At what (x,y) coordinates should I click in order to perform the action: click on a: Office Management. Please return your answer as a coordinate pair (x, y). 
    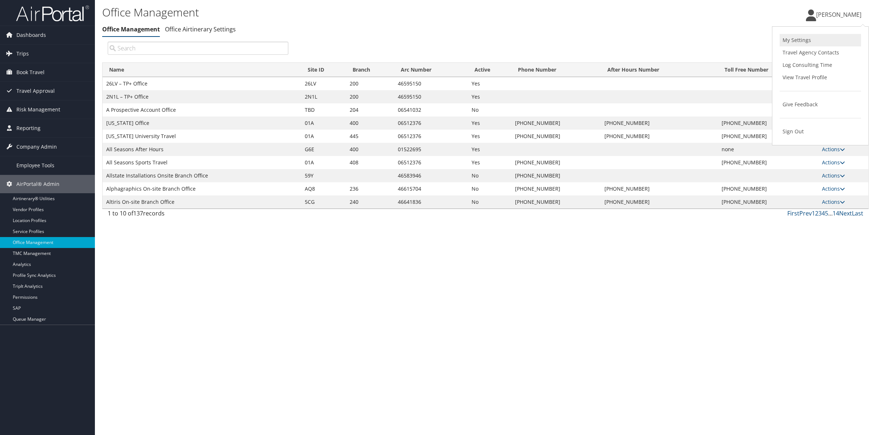
    Looking at the image, I should click on (131, 29).